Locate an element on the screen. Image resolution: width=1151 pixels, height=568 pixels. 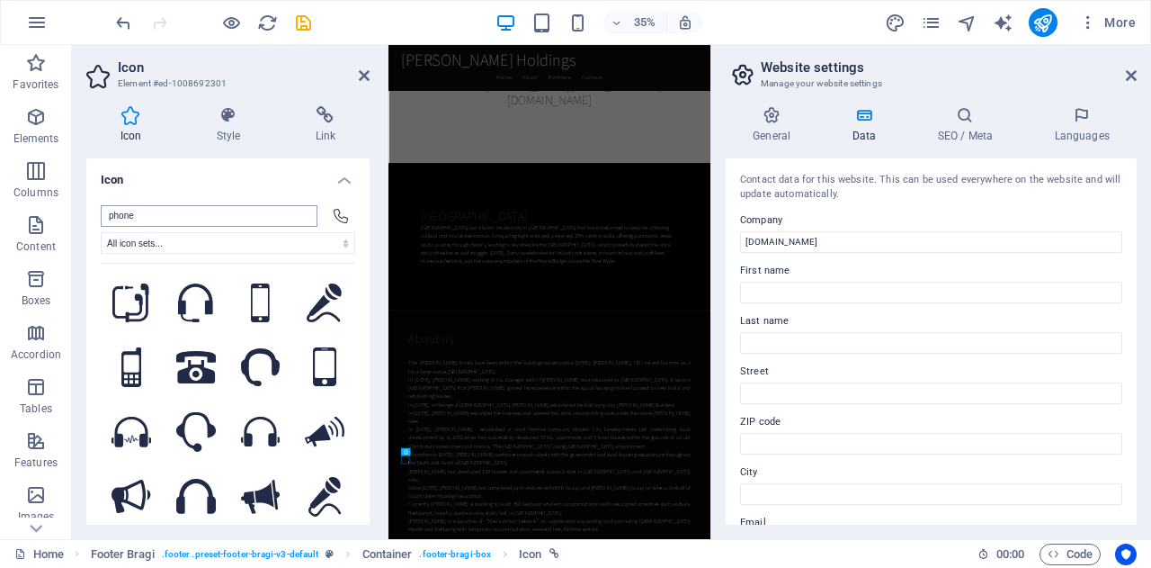
label: ZIP code is located at coordinates (931, 422).